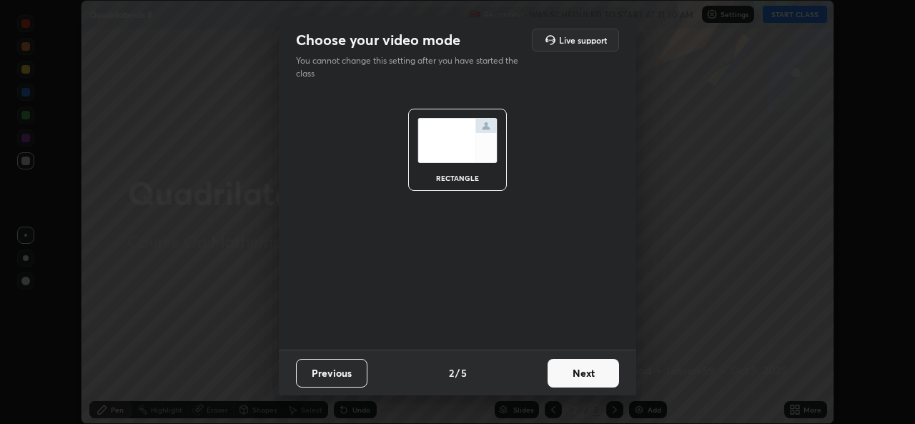  I want to click on h2: Choose your video mode, so click(378, 40).